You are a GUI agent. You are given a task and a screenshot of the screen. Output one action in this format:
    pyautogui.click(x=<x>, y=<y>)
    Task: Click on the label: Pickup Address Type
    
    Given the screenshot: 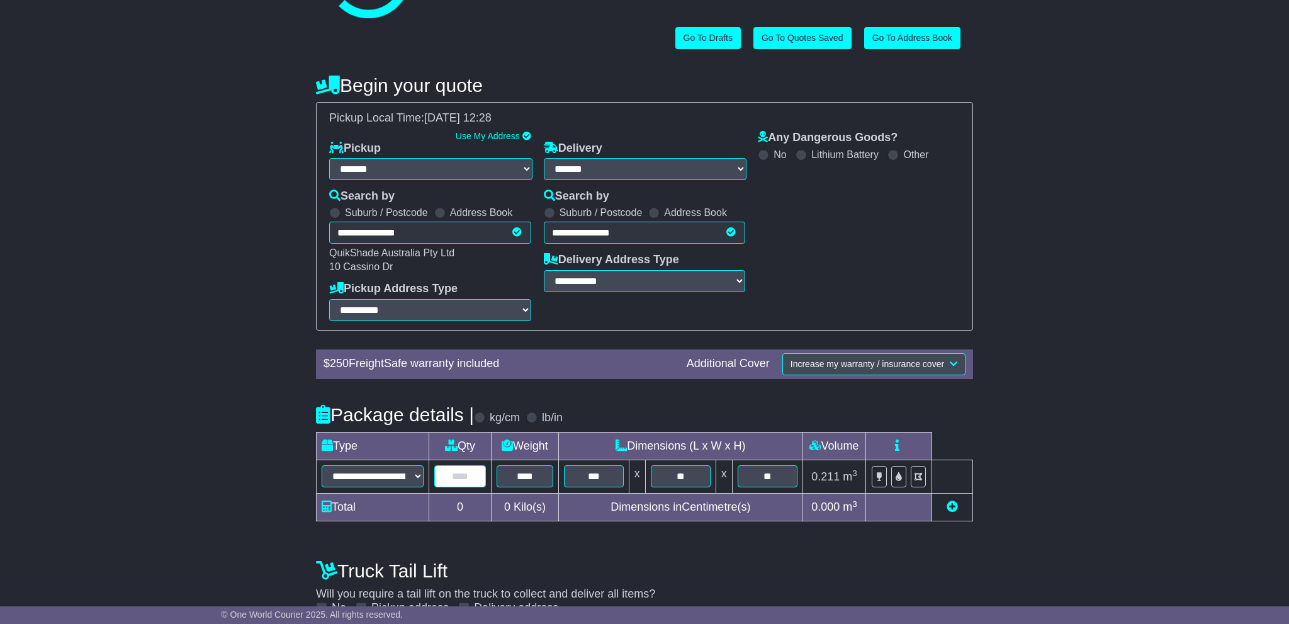 What is the action you would take?
    pyautogui.click(x=393, y=289)
    